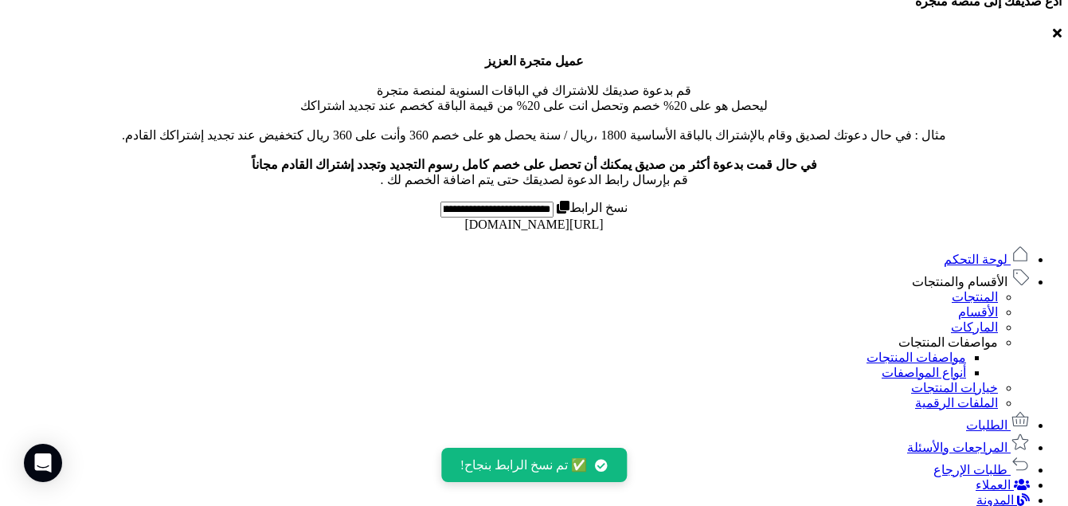 This screenshot has height=506, width=1068. Describe the element at coordinates (523, 464) in the screenshot. I see `span: ✅ تم نسخ الرابط بنجاح!` at that location.